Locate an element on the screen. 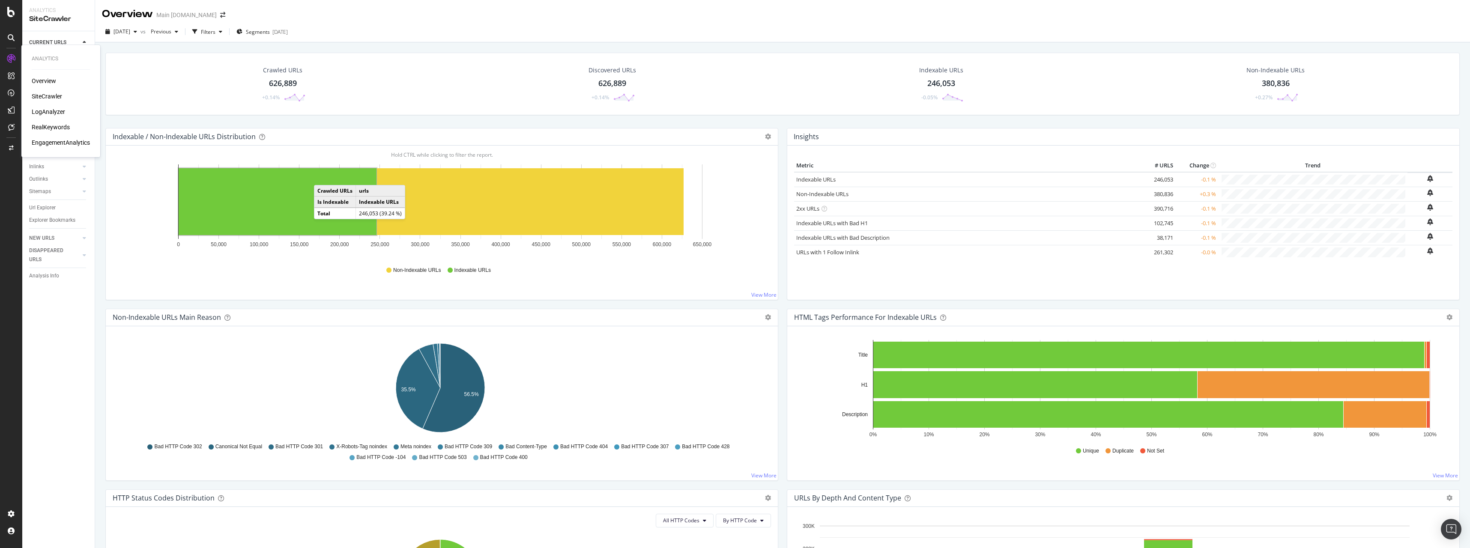  div: HTML Tags Performance for Indexable URLs is located at coordinates (865, 317).